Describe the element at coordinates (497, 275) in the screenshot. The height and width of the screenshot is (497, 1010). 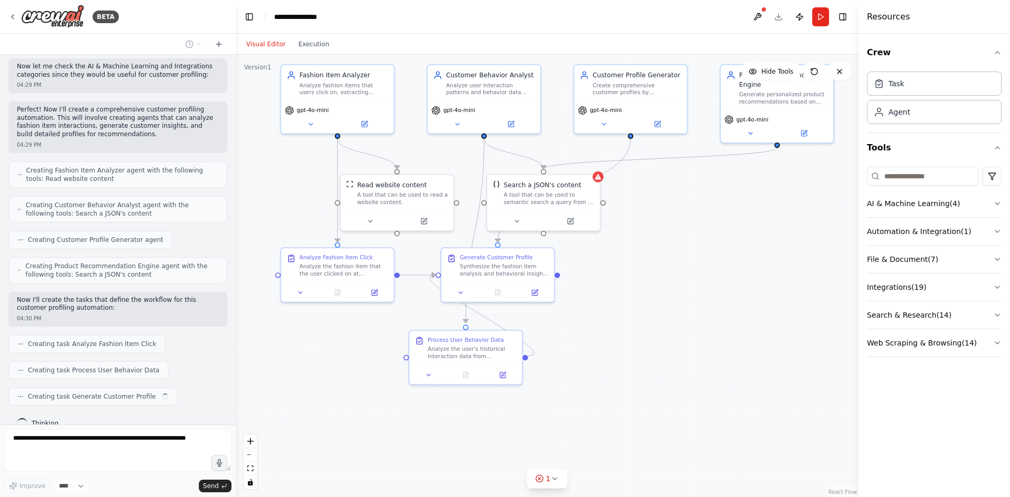
I see `div: Generate Customer ProfileSynthesize the fashion item analysis and behavioral insights to create a...` at that location.